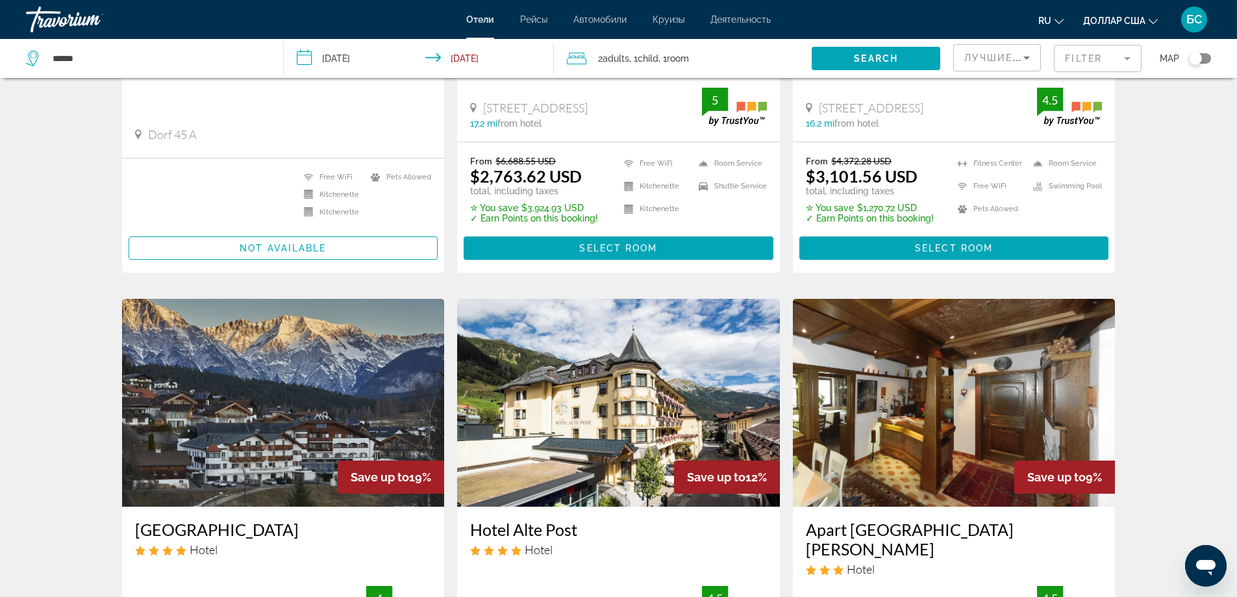 The height and width of the screenshot is (597, 1237). I want to click on li: Fitness Center, so click(989, 163).